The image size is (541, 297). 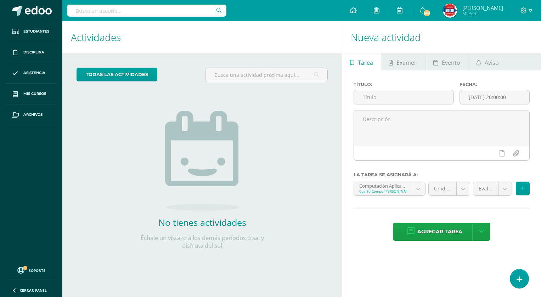 I want to click on a: Mis cursos, so click(x=31, y=94).